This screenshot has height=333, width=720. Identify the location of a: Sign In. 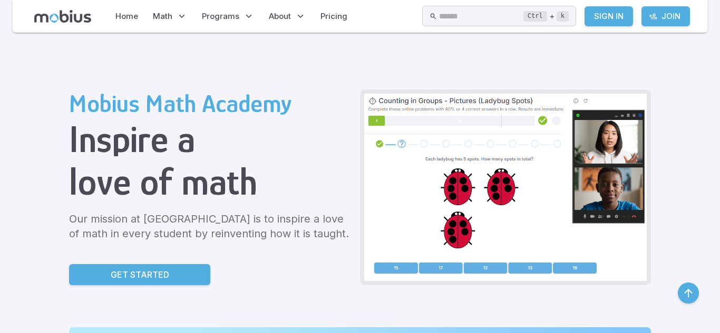
(608, 16).